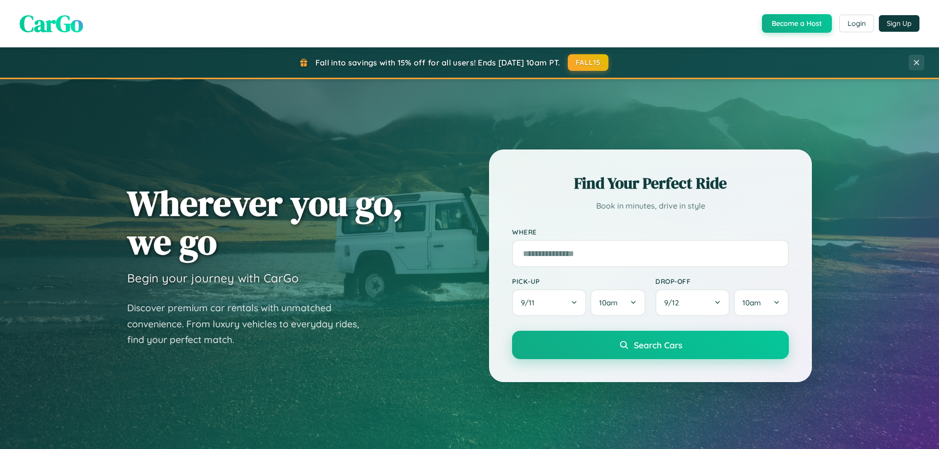 Image resolution: width=939 pixels, height=449 pixels. What do you see at coordinates (530, 303) in the screenshot?
I see `span: 9 / 11` at bounding box center [530, 303].